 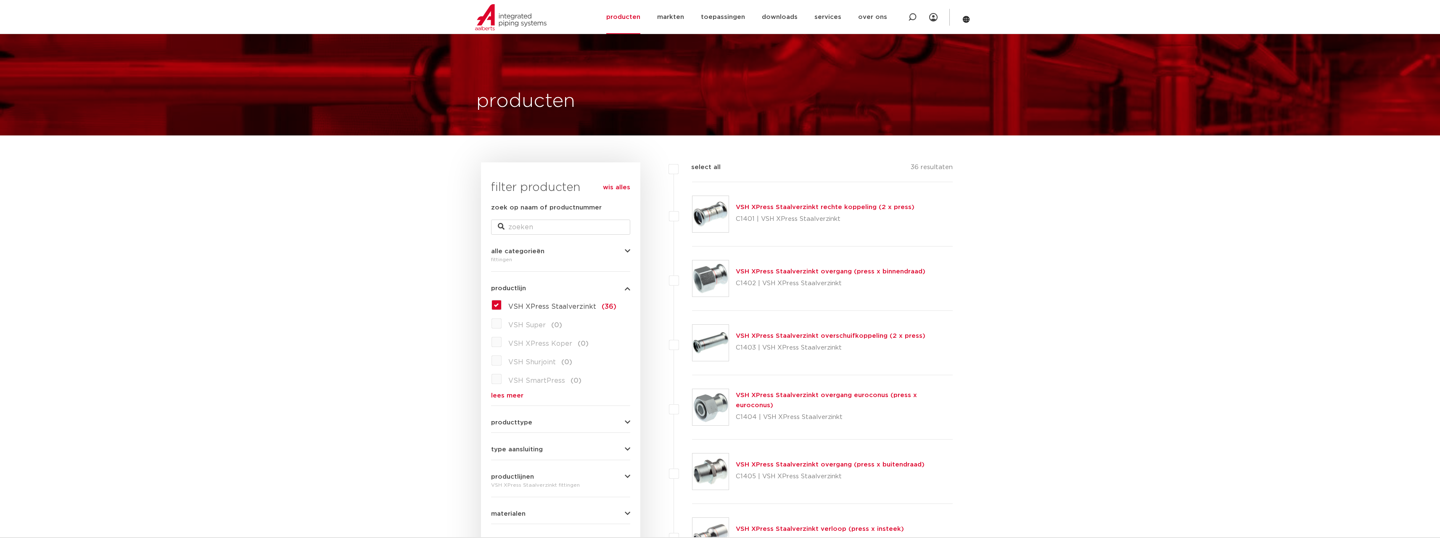 What do you see at coordinates (820, 529) in the screenshot?
I see `a: VSH XPress Staalverzinkt verloop (press x insteek)` at bounding box center [820, 529].